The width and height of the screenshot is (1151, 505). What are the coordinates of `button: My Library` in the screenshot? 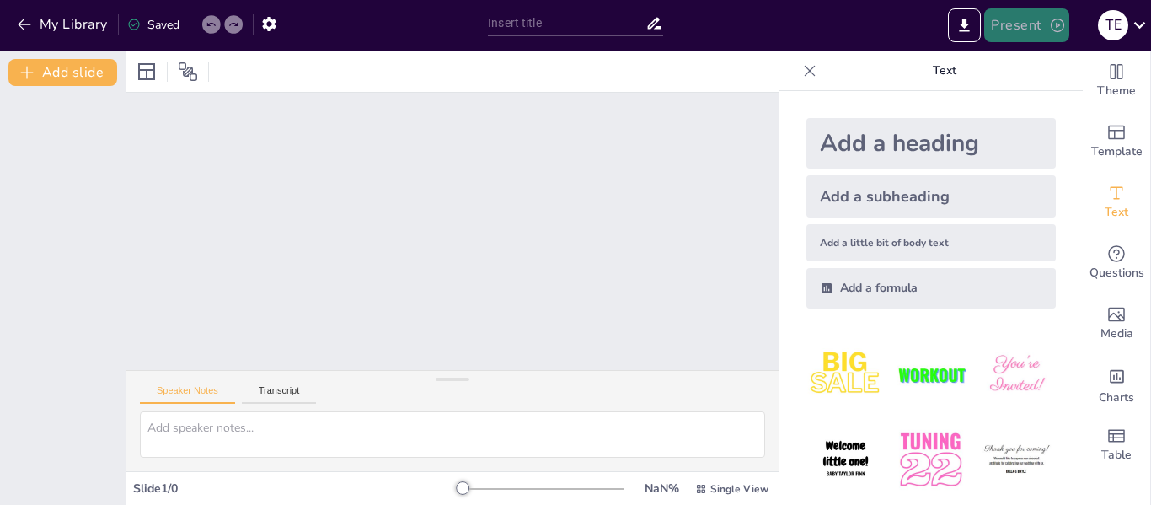 It's located at (63, 24).